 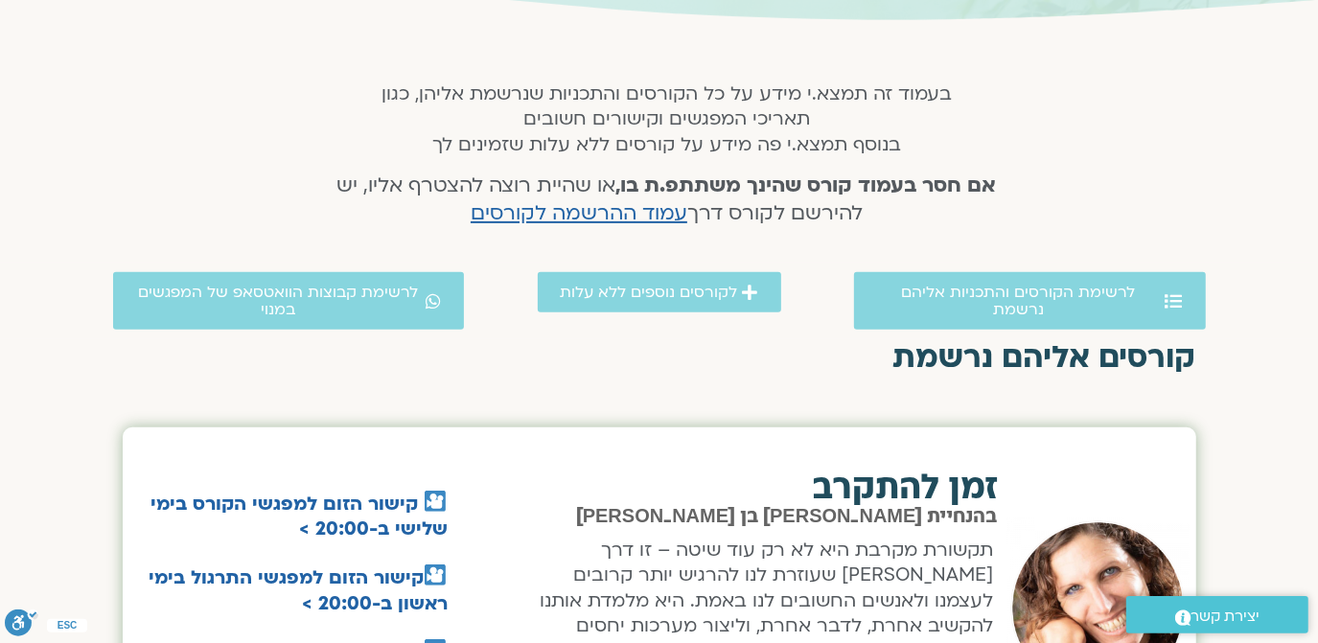 What do you see at coordinates (666, 119) in the screenshot?
I see `h5: בעמוד זה תמצא.י מידע על כל הקורסים והתכניות שנרשמת אליהן, כגון תאריכי המפגשים וקישורים חשובים בנו...` at bounding box center [666, 119].